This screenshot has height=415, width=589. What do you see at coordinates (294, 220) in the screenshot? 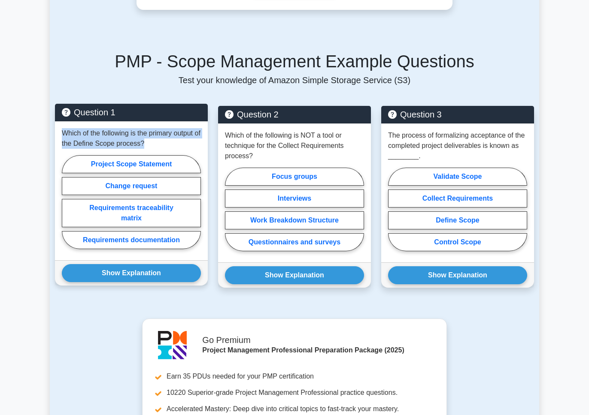
I see `label: Work Breakdown Structure` at bounding box center [294, 220].